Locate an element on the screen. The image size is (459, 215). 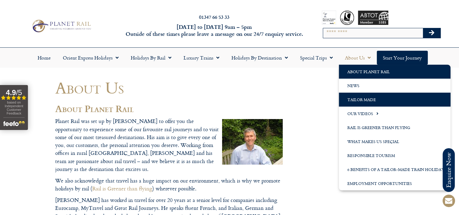
a: Holidays by Destination is located at coordinates (260, 58).